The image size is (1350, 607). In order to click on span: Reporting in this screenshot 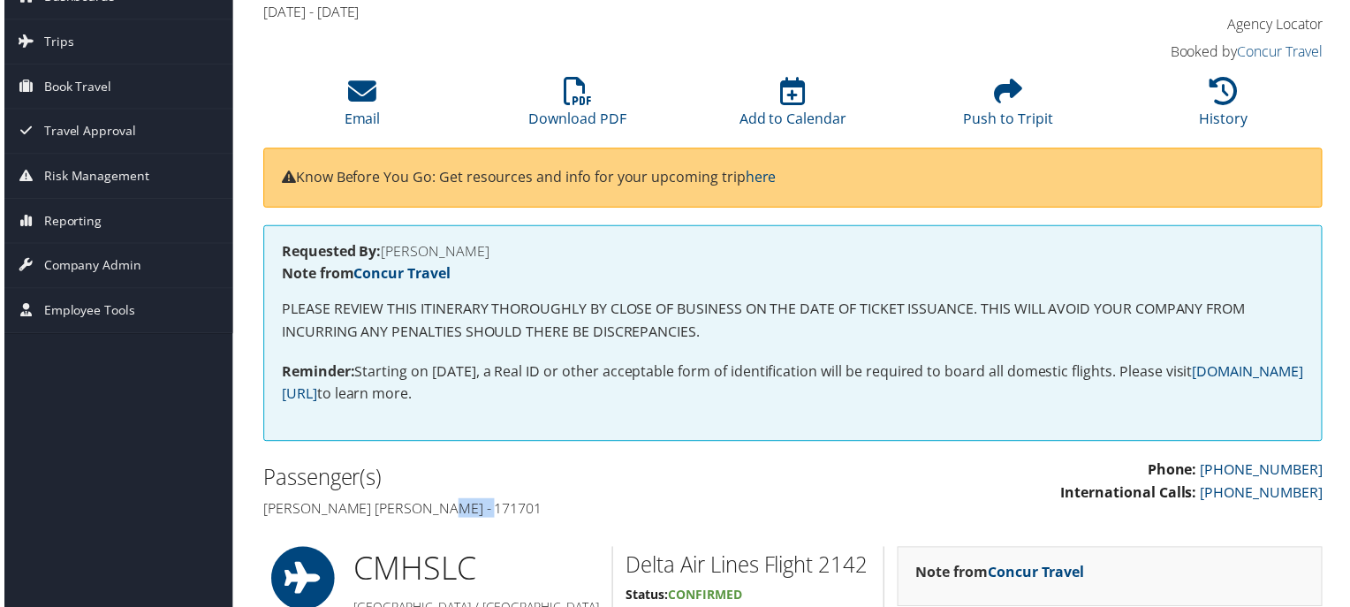, I will do `click(69, 222)`.